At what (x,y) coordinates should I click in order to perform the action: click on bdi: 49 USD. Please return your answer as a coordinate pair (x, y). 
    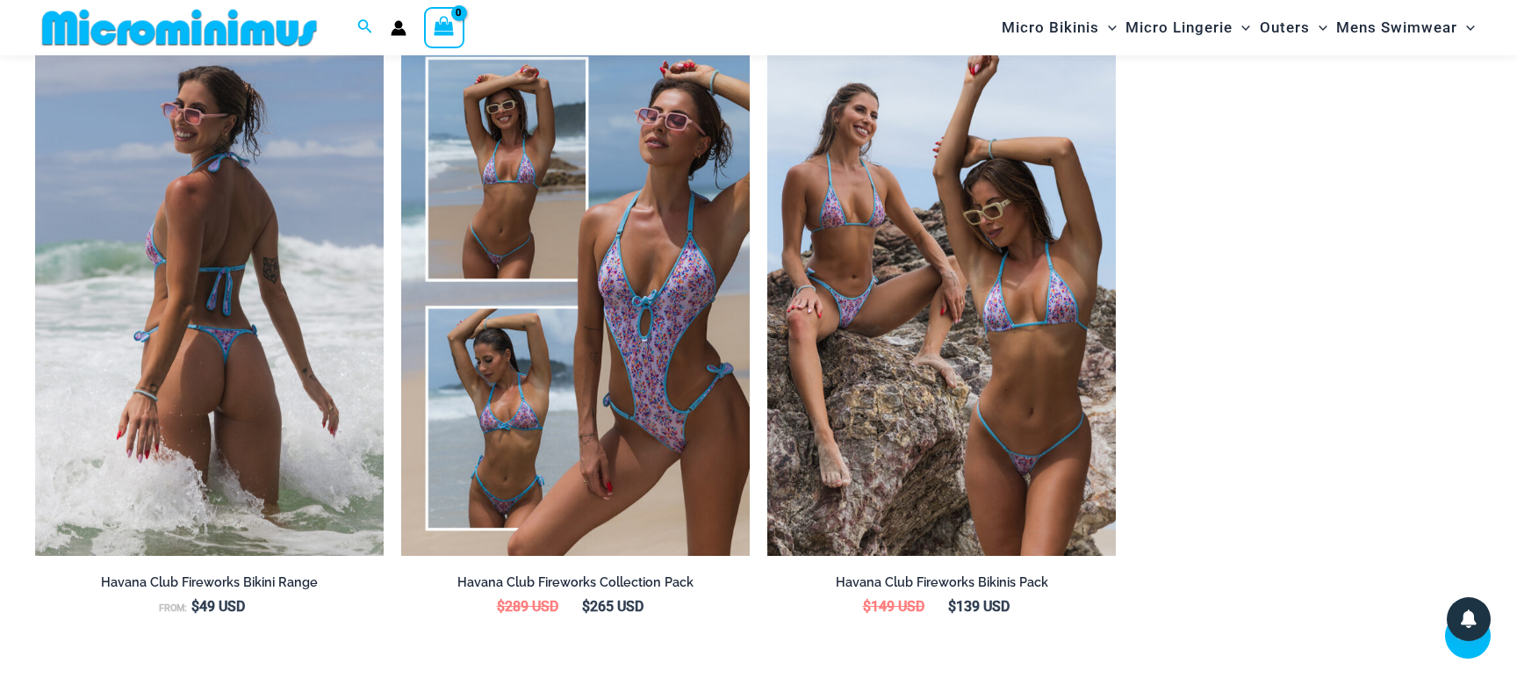
    Looking at the image, I should click on (218, 606).